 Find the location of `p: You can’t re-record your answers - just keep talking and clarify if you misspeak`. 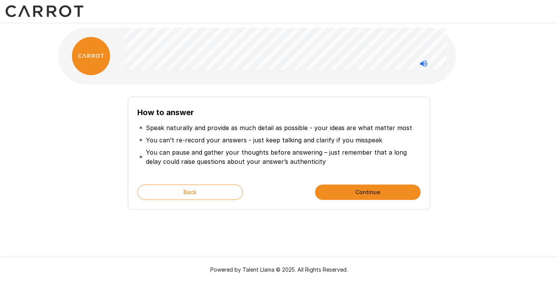

p: You can’t re-record your answers - just keep talking and clarify if you misspeak is located at coordinates (264, 140).